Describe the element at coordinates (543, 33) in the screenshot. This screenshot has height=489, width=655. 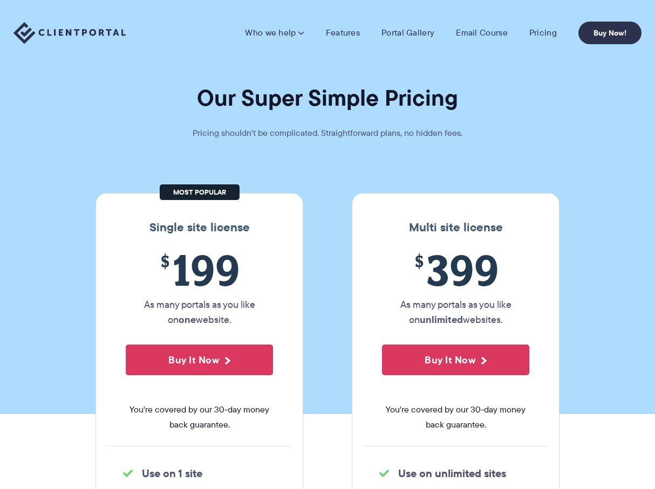
I see `a: Pricing` at that location.